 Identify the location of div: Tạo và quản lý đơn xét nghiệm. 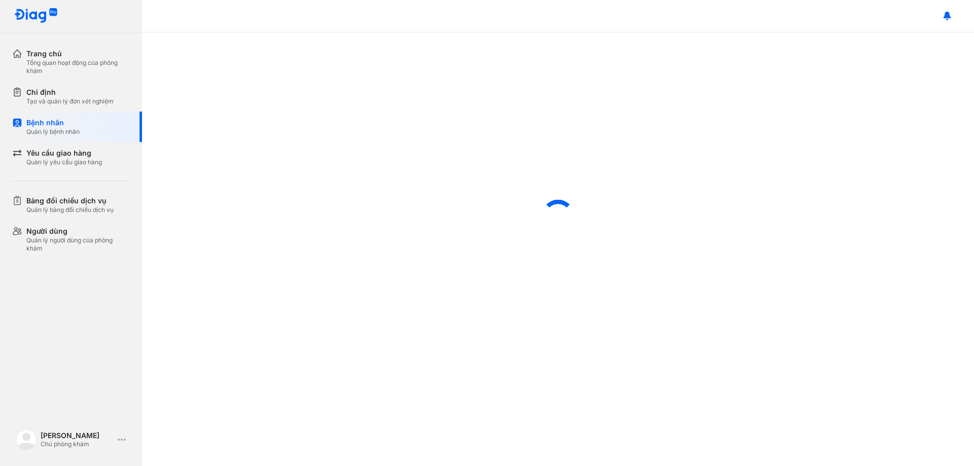
(70, 101).